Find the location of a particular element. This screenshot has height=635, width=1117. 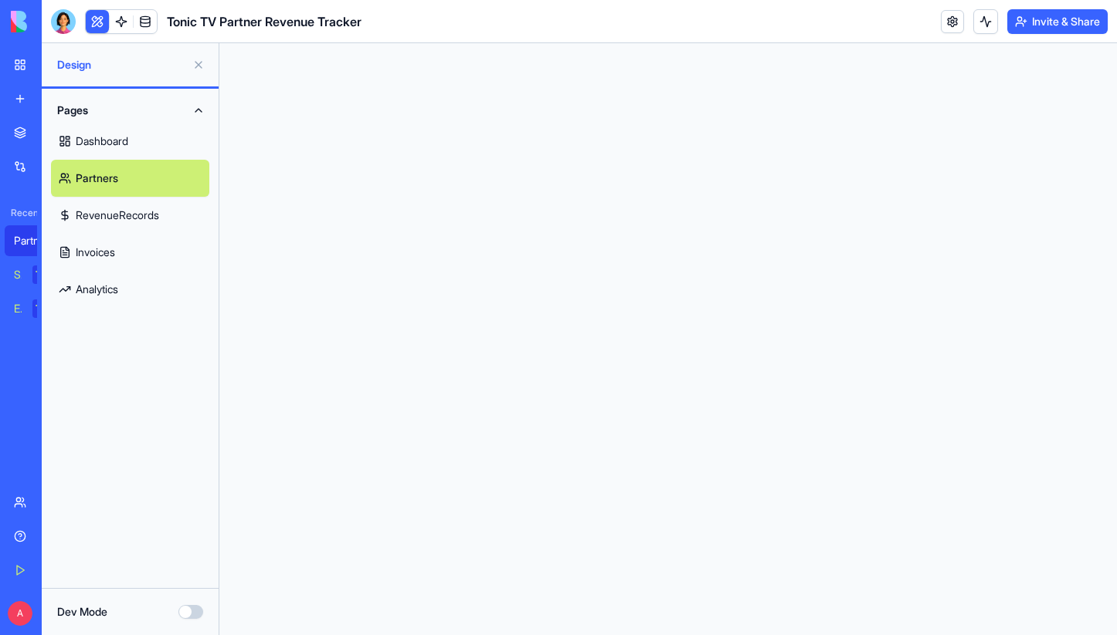

a: Partners is located at coordinates (130, 178).